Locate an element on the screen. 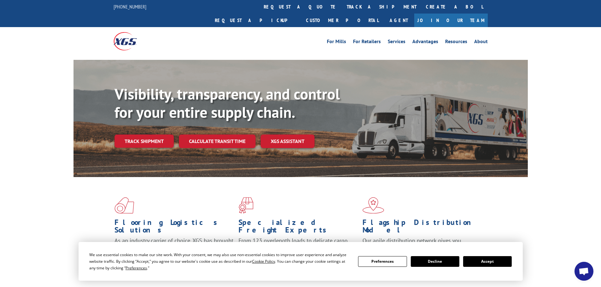 The image size is (601, 287). a: Services is located at coordinates (397, 43).